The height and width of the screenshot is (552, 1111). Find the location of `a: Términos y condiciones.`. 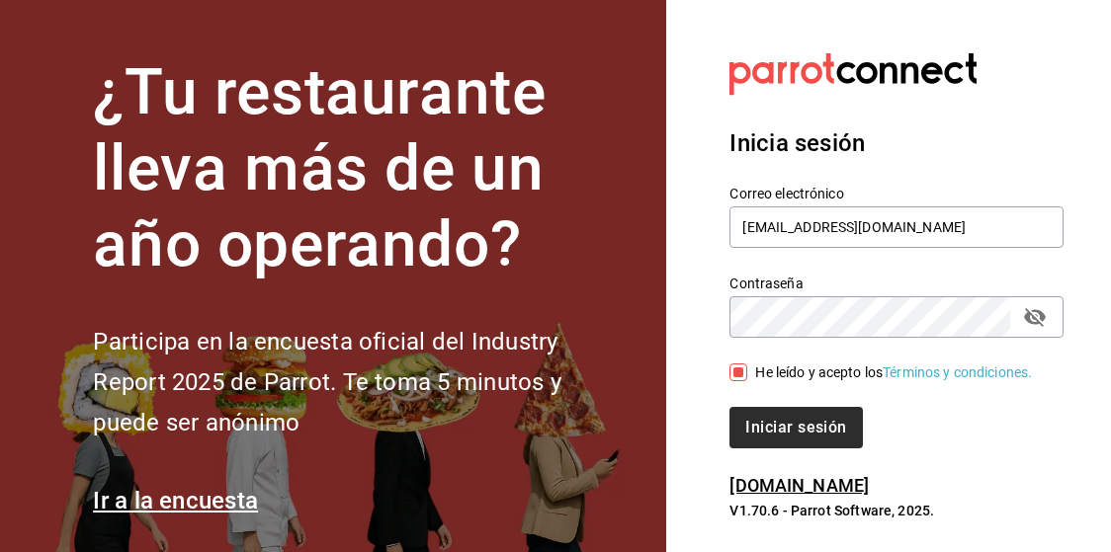

a: Términos y condiciones. is located at coordinates (957, 373).